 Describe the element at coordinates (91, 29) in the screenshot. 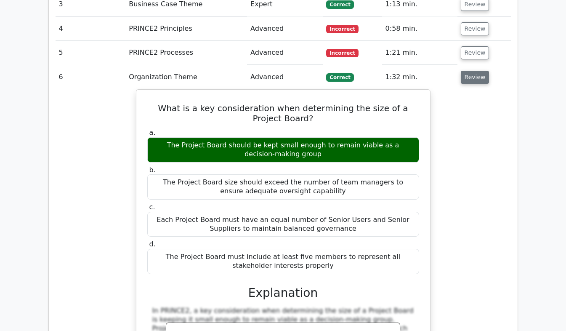

I see `td: 4` at that location.